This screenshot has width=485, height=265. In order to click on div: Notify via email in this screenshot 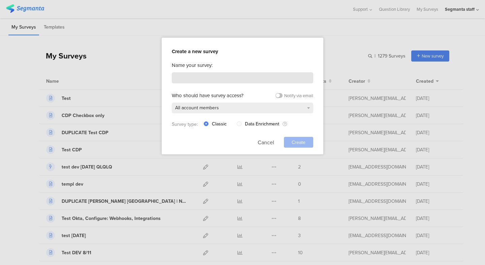, I will do `click(299, 96)`.